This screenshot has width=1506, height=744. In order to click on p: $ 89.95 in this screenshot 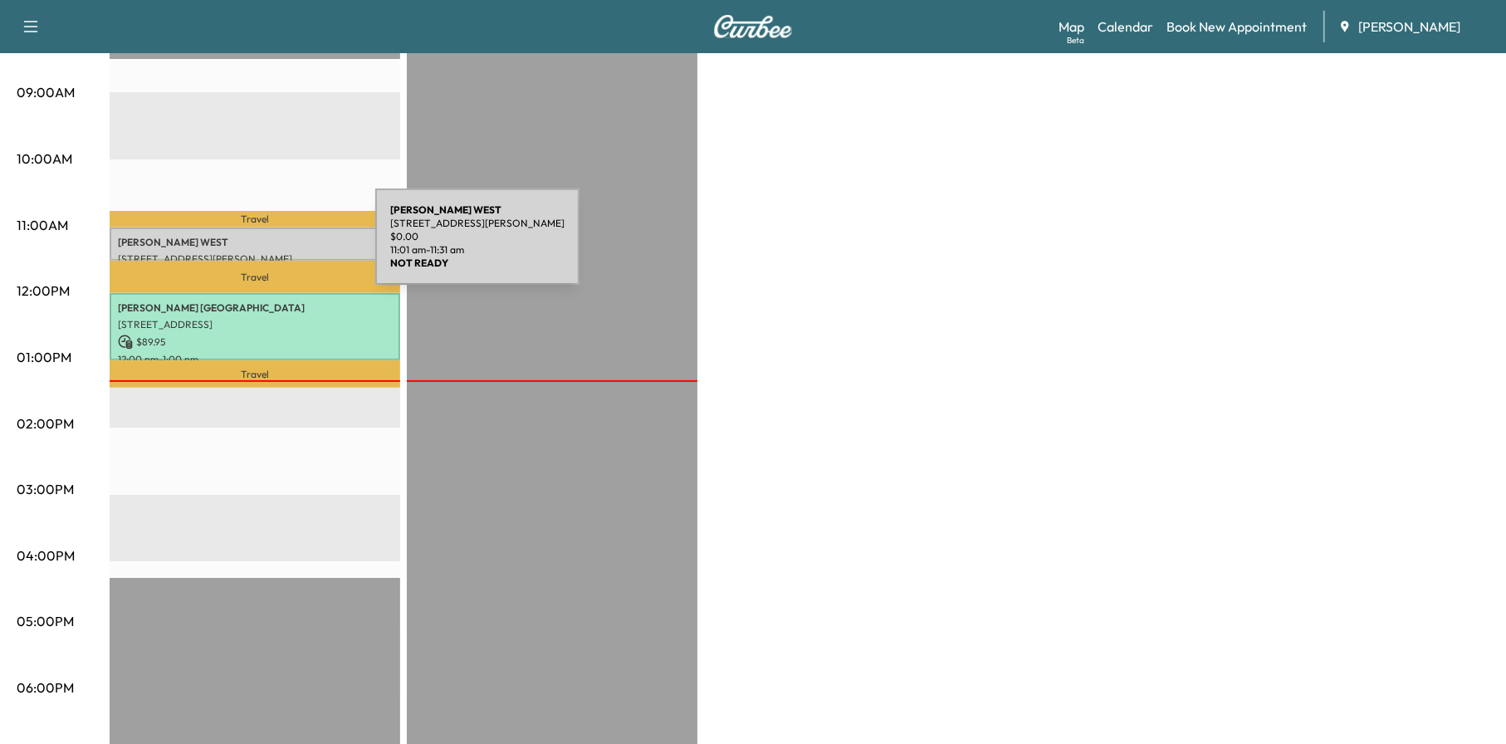, I will do `click(255, 342)`.